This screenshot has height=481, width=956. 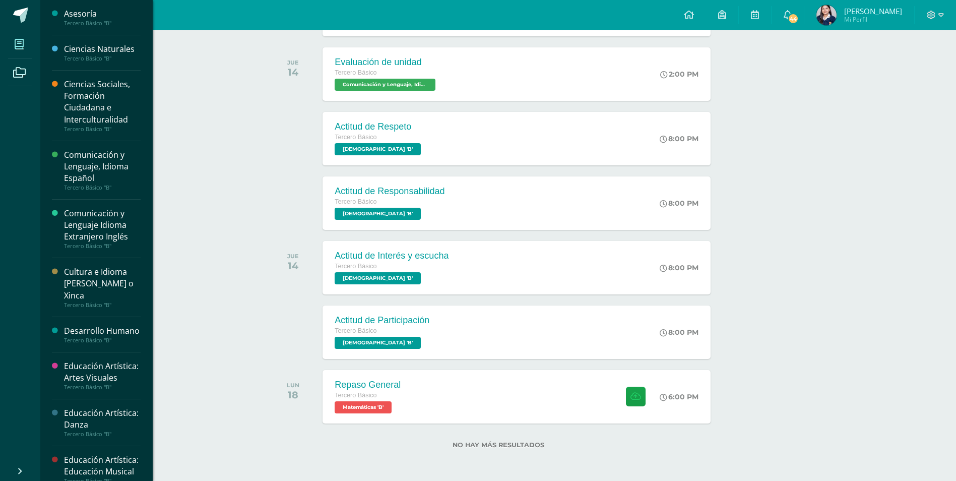 I want to click on div: Asesoría, so click(x=102, y=14).